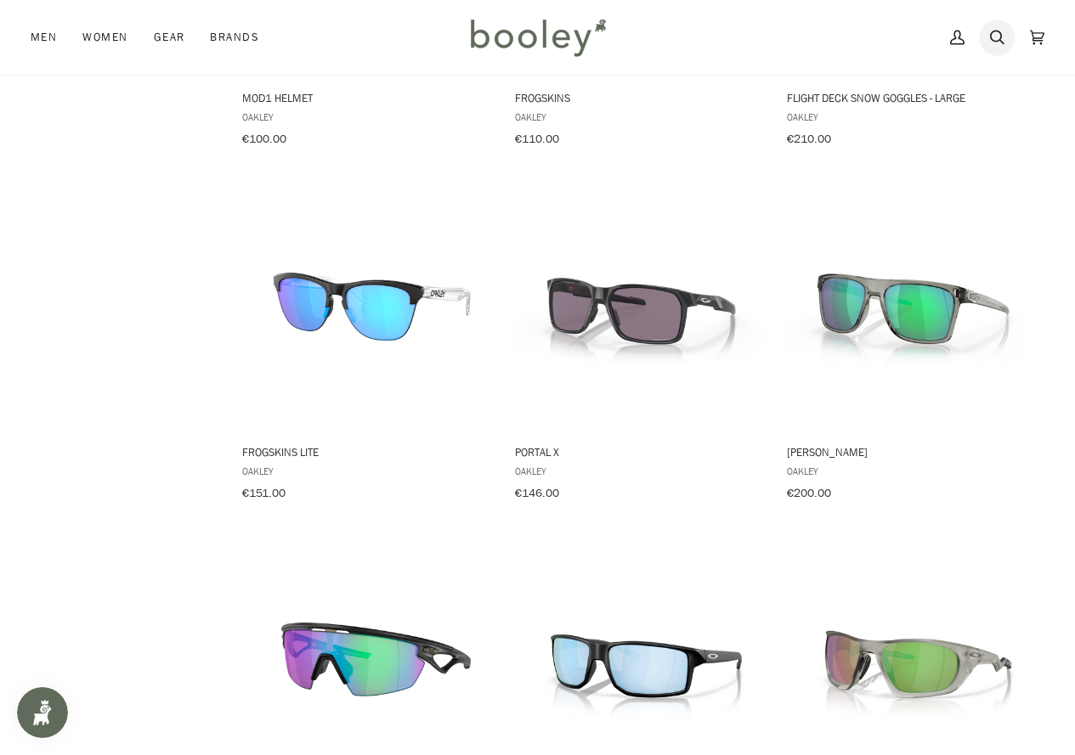  Describe the element at coordinates (263, 493) in the screenshot. I see `span: €151.00` at that location.